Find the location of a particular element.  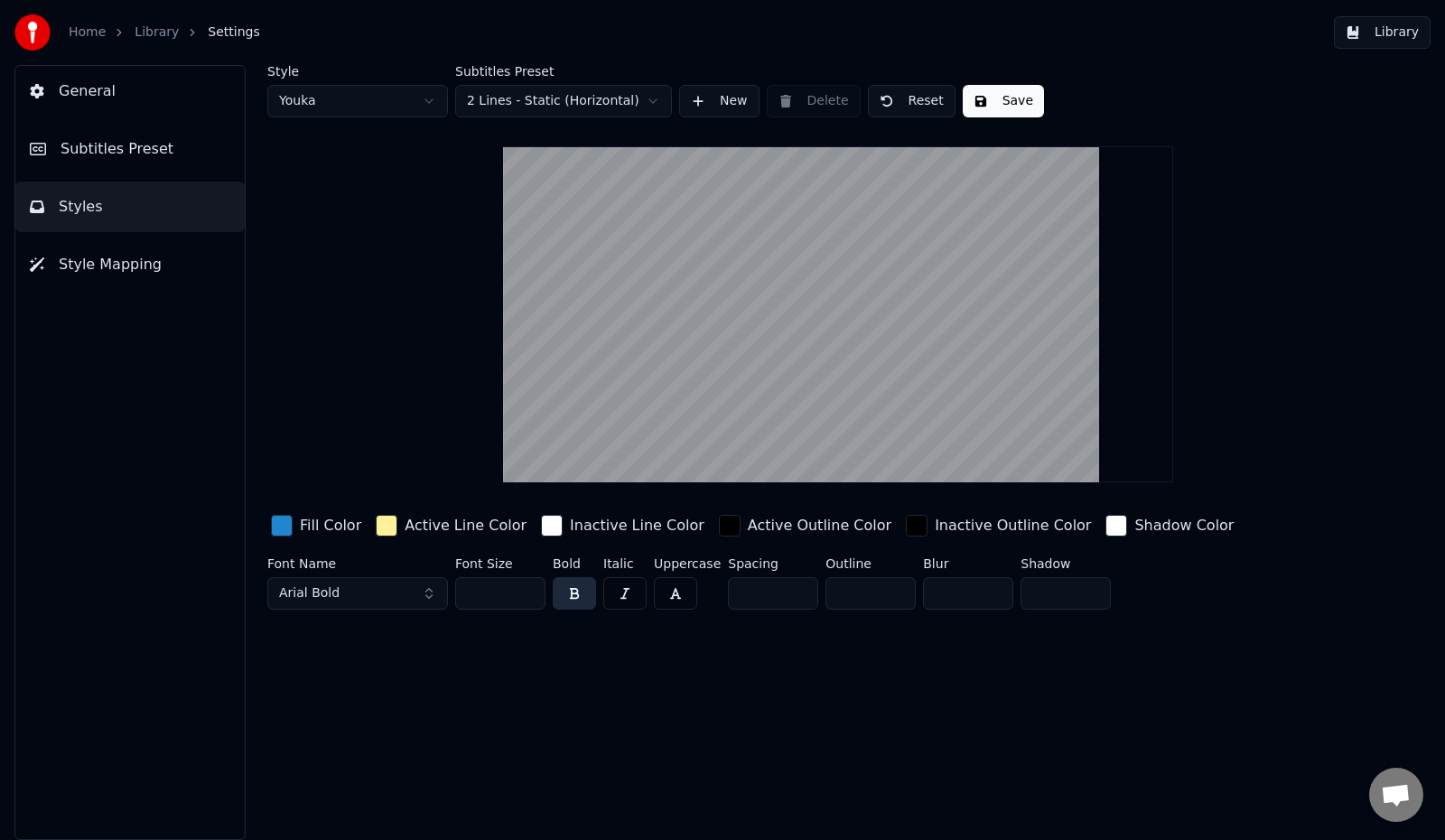

button: Style Mapping is located at coordinates (130, 265).